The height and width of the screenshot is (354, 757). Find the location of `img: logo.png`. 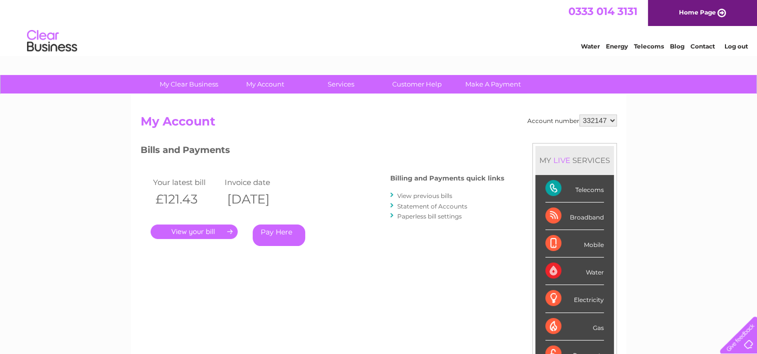

img: logo.png is located at coordinates (52, 41).